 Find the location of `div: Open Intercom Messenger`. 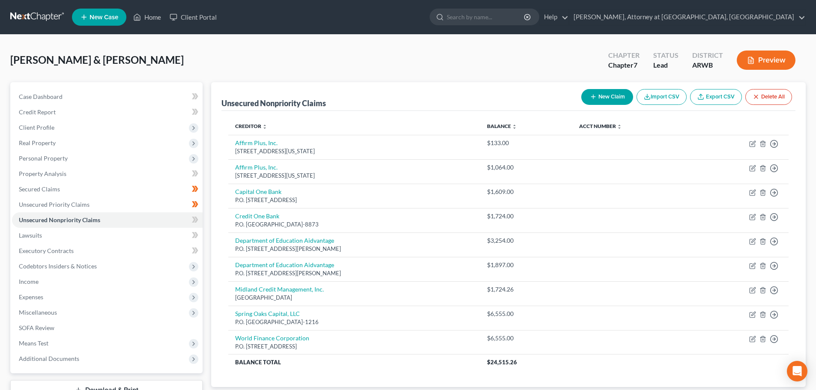

div: Open Intercom Messenger is located at coordinates (797, 371).